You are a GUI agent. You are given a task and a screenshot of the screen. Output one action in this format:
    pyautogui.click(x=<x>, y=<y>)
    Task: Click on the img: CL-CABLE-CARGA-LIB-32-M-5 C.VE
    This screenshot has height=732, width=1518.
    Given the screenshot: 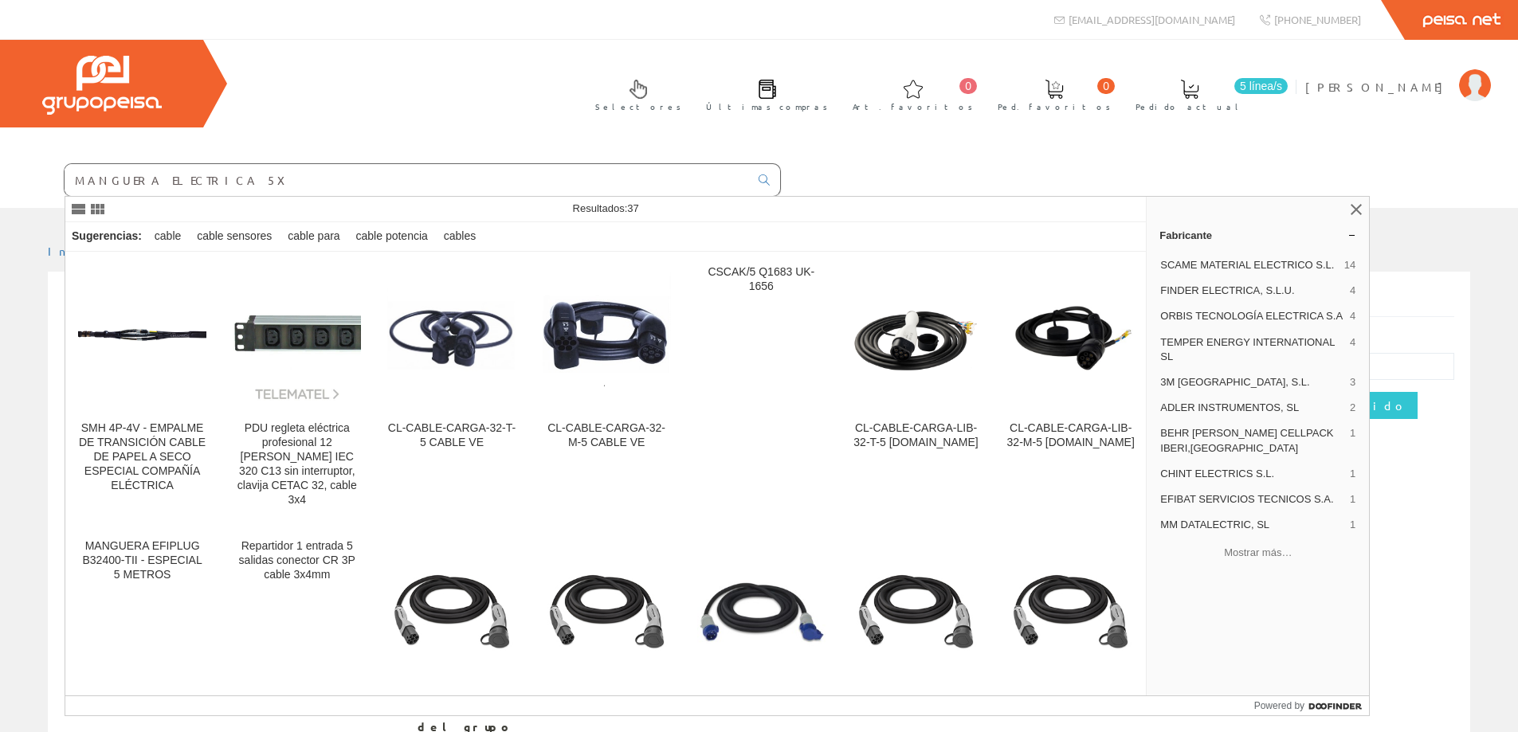 What is the action you would take?
    pyautogui.click(x=1070, y=337)
    